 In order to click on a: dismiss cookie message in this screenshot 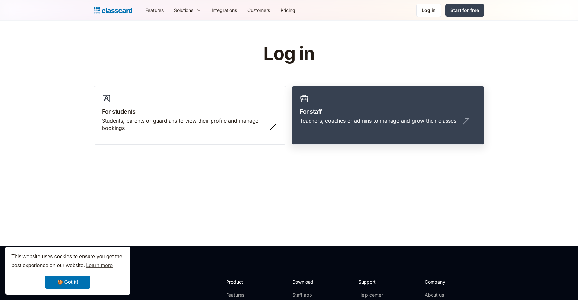, I will do `click(68, 282)`.